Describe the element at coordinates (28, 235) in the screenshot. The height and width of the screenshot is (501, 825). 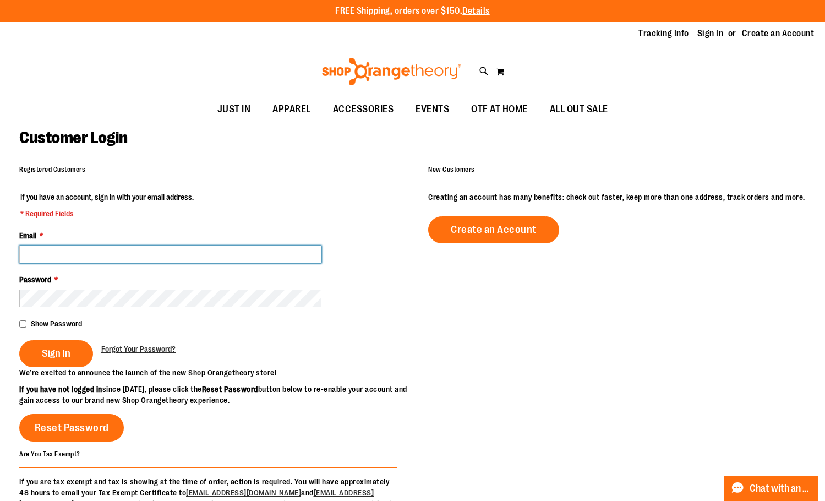
I see `span: Email` at that location.